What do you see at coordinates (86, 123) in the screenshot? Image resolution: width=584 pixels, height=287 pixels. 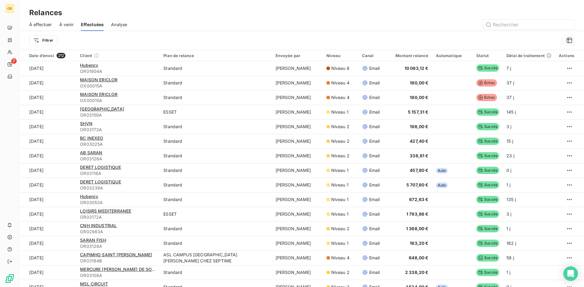 I see `span: SHVN` at bounding box center [86, 123].